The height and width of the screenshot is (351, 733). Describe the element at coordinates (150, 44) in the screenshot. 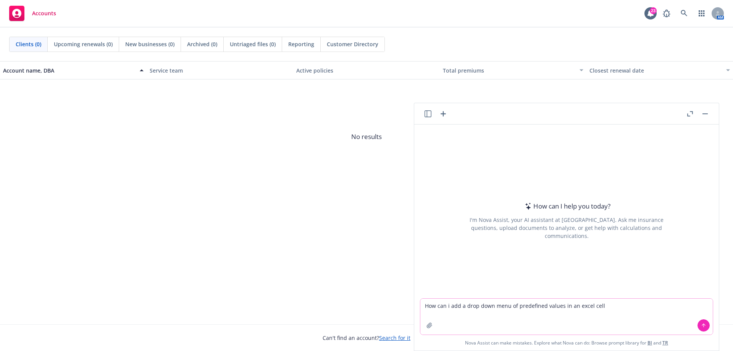

I see `span: New businesses (0)` at that location.